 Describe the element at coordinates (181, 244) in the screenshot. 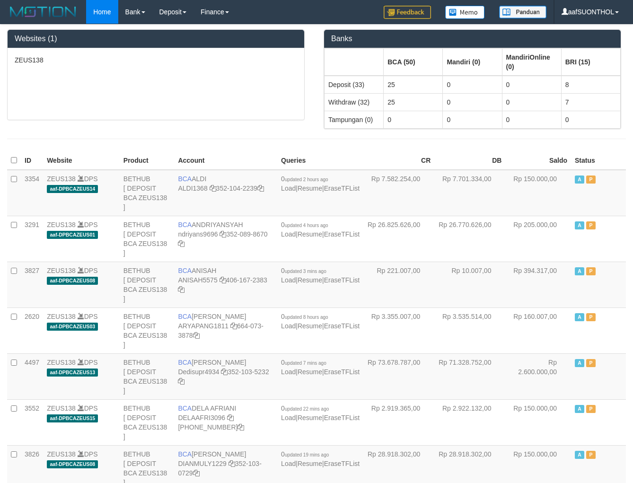

I see `a: Copy 3520898670 to clipboard` at that location.